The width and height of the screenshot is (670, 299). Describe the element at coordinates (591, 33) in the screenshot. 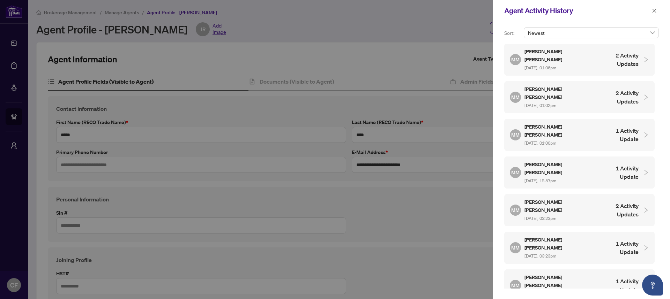

I see `span: Newest` at that location.